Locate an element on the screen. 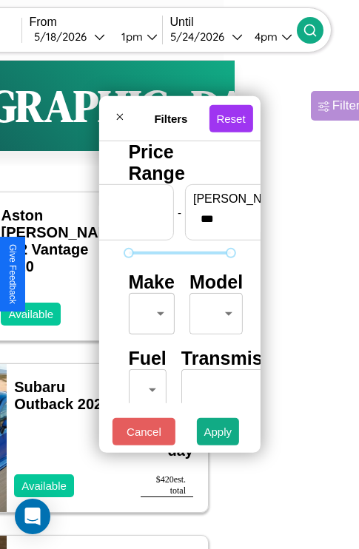 The image size is (359, 549). label: Until is located at coordinates (234, 22).